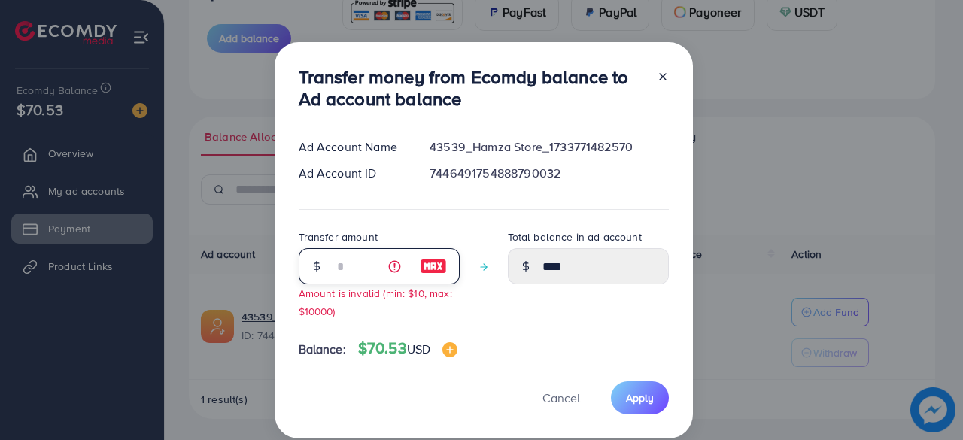 This screenshot has width=963, height=440. What do you see at coordinates (575, 237) in the screenshot?
I see `label: Total balance in ad account` at bounding box center [575, 237].